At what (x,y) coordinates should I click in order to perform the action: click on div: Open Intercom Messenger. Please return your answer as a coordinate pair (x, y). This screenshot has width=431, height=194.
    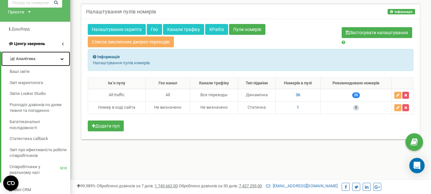
    Looking at the image, I should click on (417, 165).